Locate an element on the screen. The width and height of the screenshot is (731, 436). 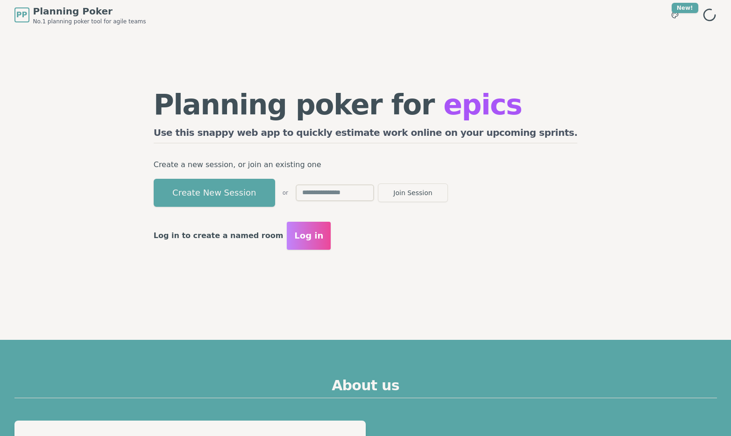
span: PP is located at coordinates (21, 15).